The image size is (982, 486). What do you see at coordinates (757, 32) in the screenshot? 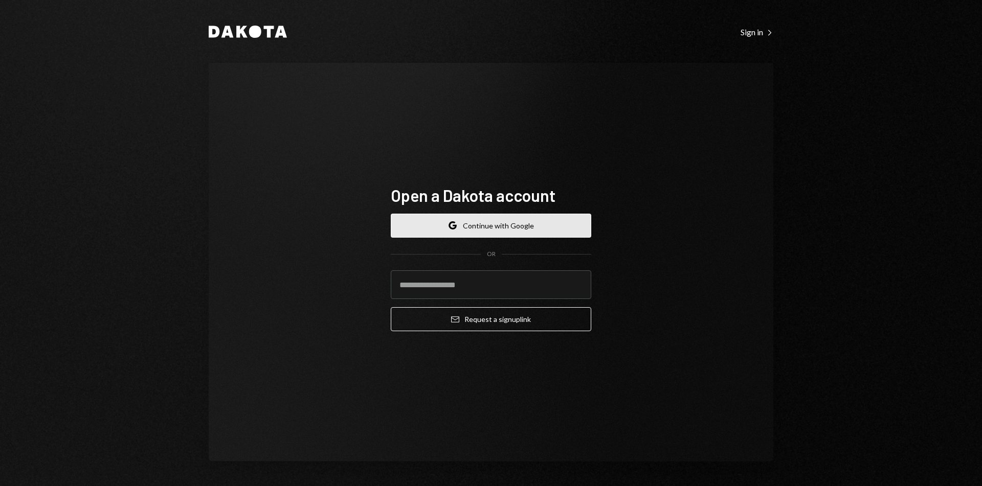
I see `a: Sign in` at bounding box center [757, 32].